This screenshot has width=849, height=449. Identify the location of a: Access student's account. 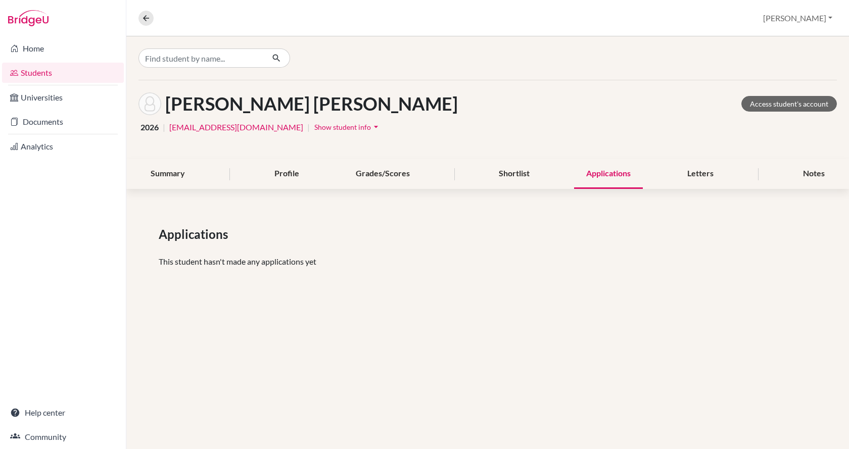
(789, 104).